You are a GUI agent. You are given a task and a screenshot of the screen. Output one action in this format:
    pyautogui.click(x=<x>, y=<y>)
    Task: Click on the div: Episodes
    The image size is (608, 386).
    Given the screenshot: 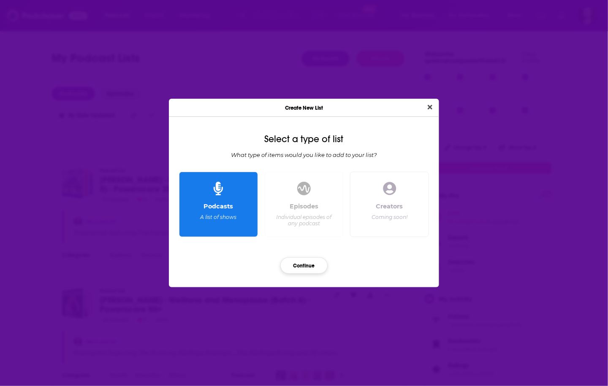 What is the action you would take?
    pyautogui.click(x=304, y=206)
    